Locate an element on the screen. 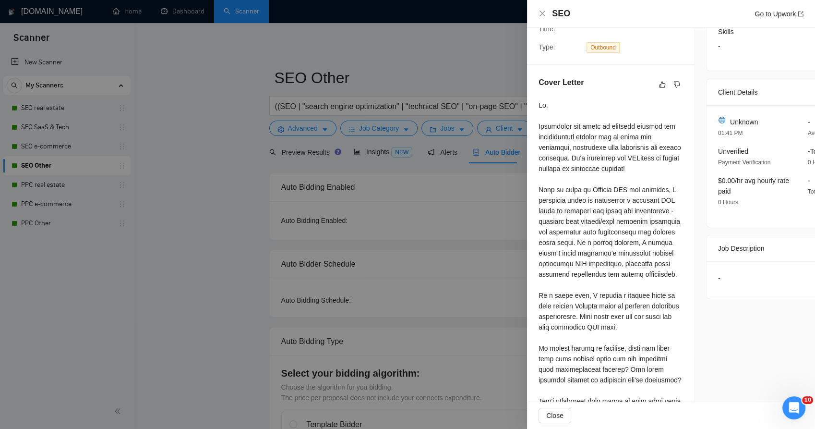 The height and width of the screenshot is (429, 815). span: Unknown is located at coordinates (744, 122).